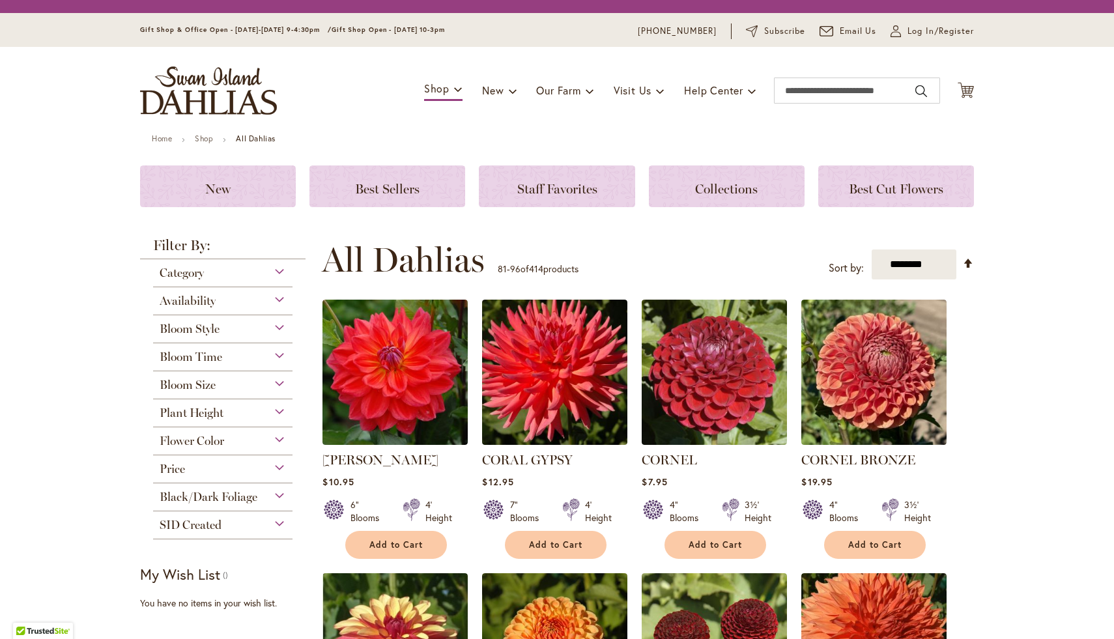 The image size is (1114, 639). Describe the element at coordinates (204, 138) in the screenshot. I see `a: Shop` at that location.